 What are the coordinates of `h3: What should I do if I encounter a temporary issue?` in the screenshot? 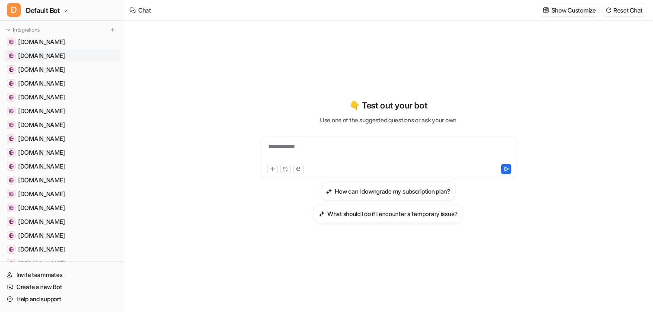 It's located at (393, 213).